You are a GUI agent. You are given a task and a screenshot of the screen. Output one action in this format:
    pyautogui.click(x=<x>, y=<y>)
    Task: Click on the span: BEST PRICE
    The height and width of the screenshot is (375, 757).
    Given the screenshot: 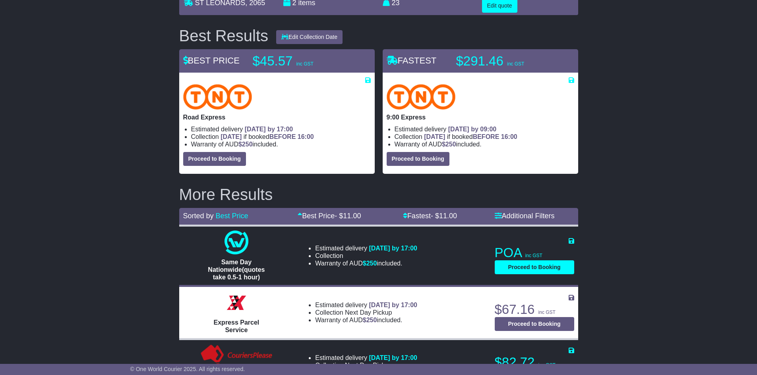 What is the action you would take?
    pyautogui.click(x=211, y=60)
    